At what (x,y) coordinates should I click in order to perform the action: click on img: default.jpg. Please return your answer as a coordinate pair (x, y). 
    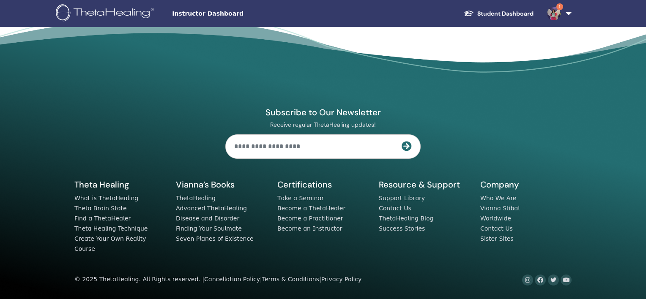
    Looking at the image, I should click on (554, 14).